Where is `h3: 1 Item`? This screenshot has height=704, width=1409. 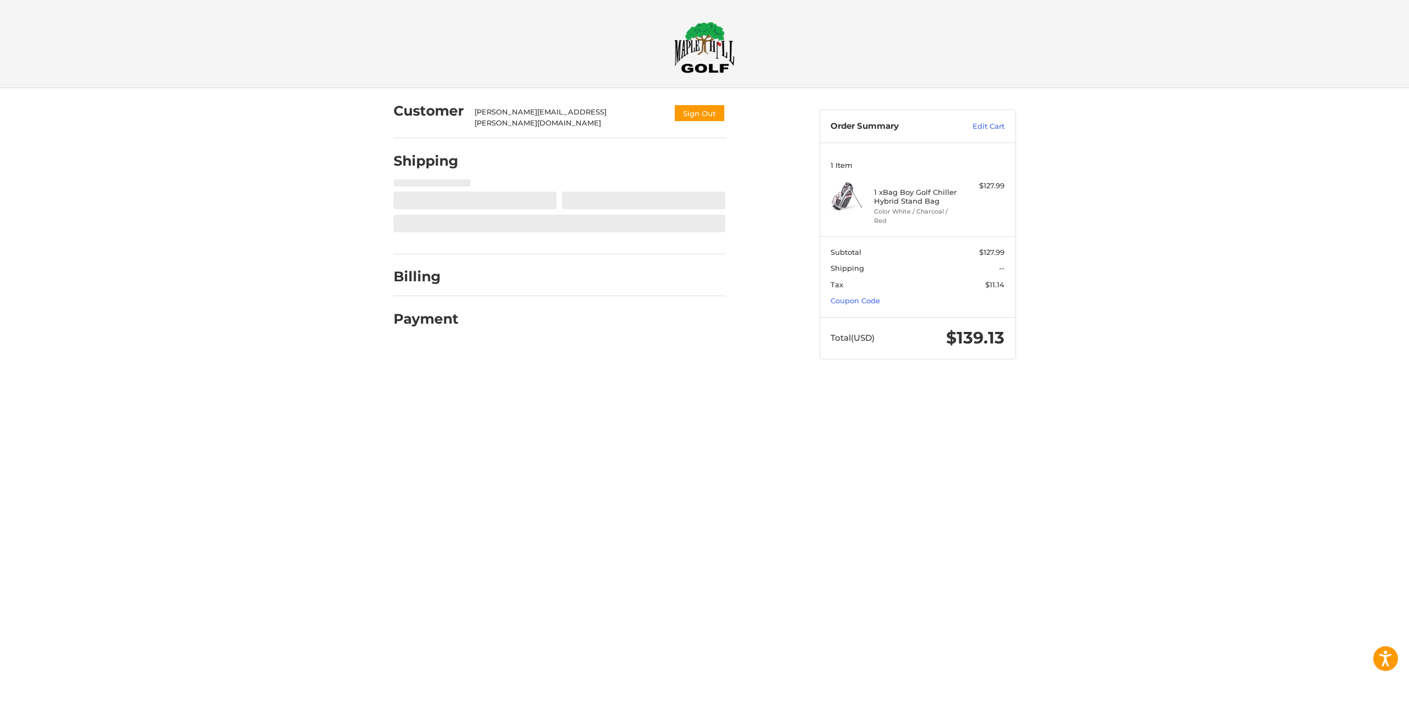
h3: 1 Item is located at coordinates (918, 165).